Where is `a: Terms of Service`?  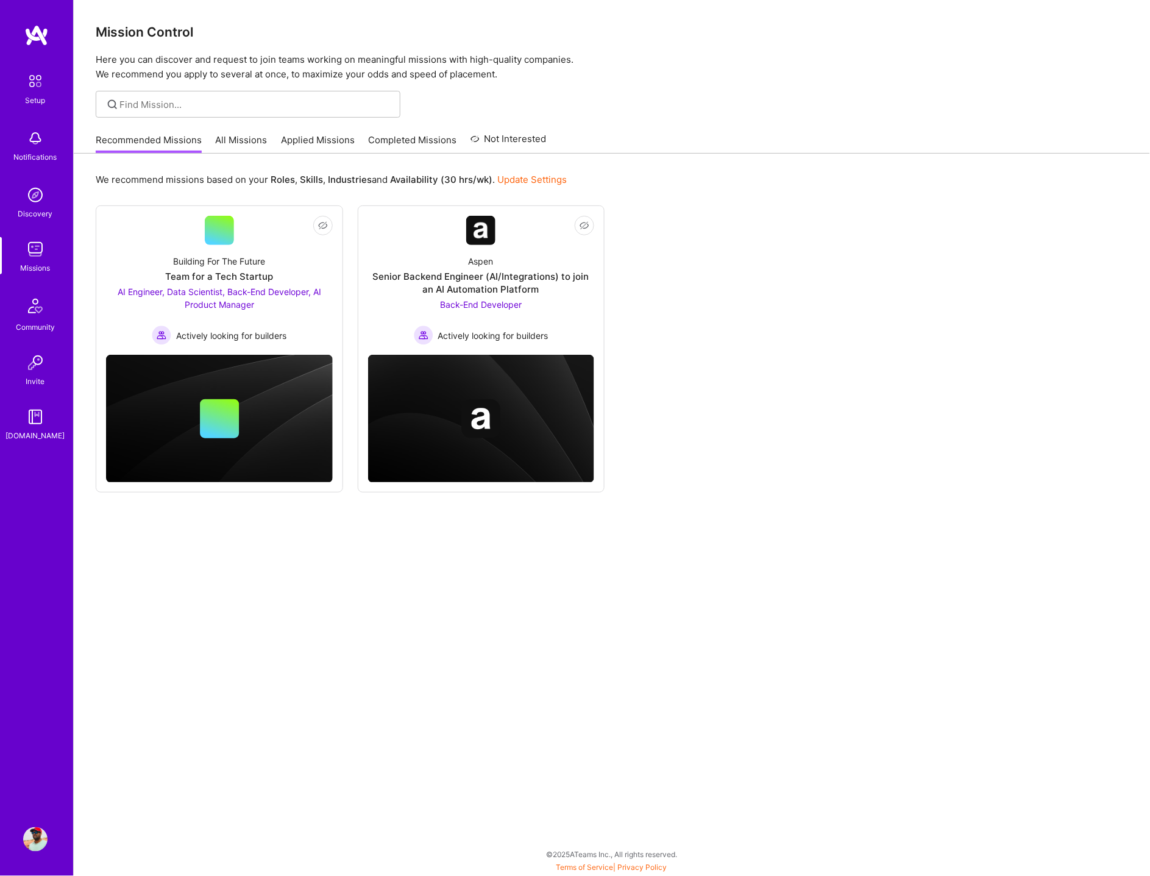 a: Terms of Service is located at coordinates (585, 867).